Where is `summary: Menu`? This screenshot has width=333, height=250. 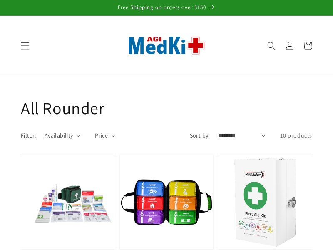
summary: Menu is located at coordinates (25, 46).